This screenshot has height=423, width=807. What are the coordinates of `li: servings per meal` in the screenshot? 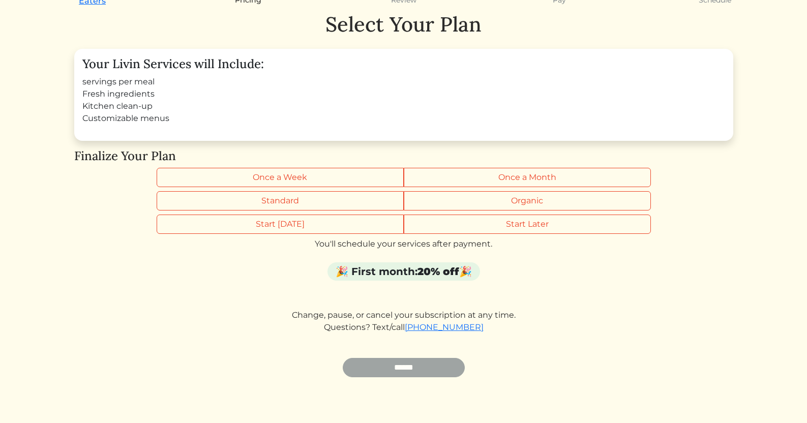 It's located at (404, 82).